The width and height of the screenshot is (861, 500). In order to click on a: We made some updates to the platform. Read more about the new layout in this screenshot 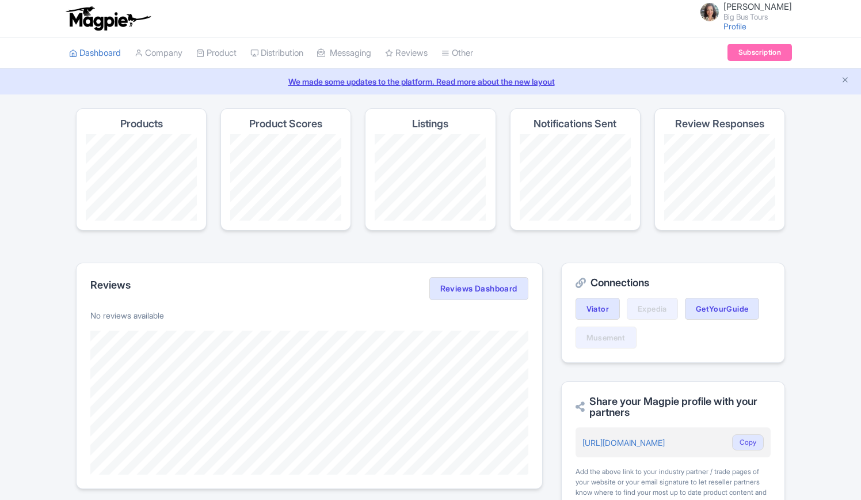, I will do `click(431, 81)`.